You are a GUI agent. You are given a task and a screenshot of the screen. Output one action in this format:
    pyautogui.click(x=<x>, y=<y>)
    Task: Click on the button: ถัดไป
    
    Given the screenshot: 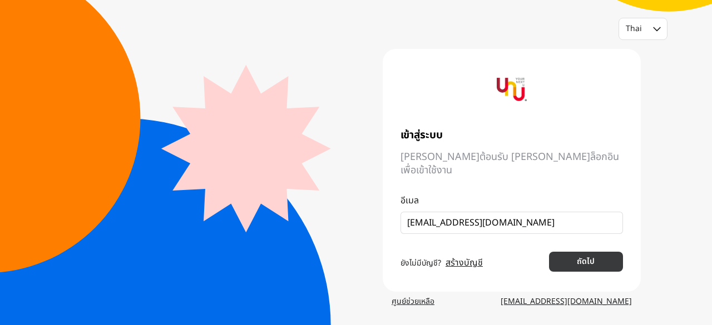 What is the action you would take?
    pyautogui.click(x=586, y=262)
    